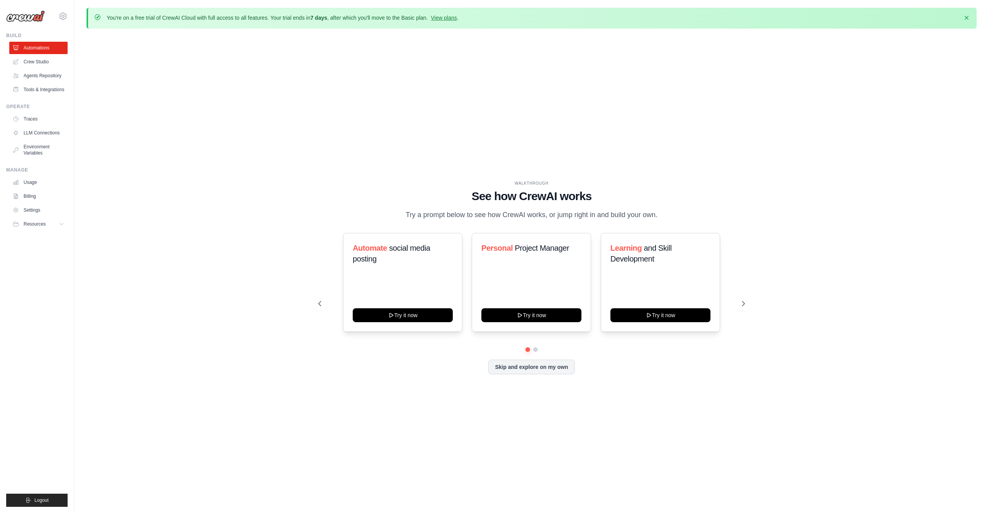  Describe the element at coordinates (531, 183) in the screenshot. I see `div: WALKTHROUGH` at that location.